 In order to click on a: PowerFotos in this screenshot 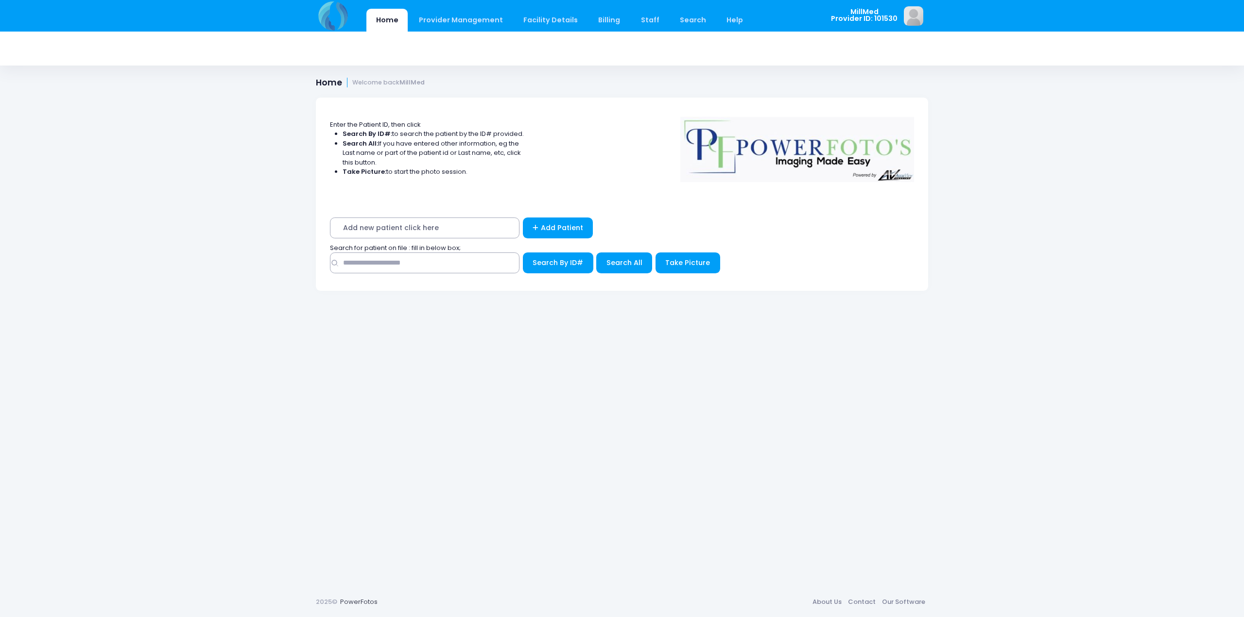, I will do `click(359, 602)`.